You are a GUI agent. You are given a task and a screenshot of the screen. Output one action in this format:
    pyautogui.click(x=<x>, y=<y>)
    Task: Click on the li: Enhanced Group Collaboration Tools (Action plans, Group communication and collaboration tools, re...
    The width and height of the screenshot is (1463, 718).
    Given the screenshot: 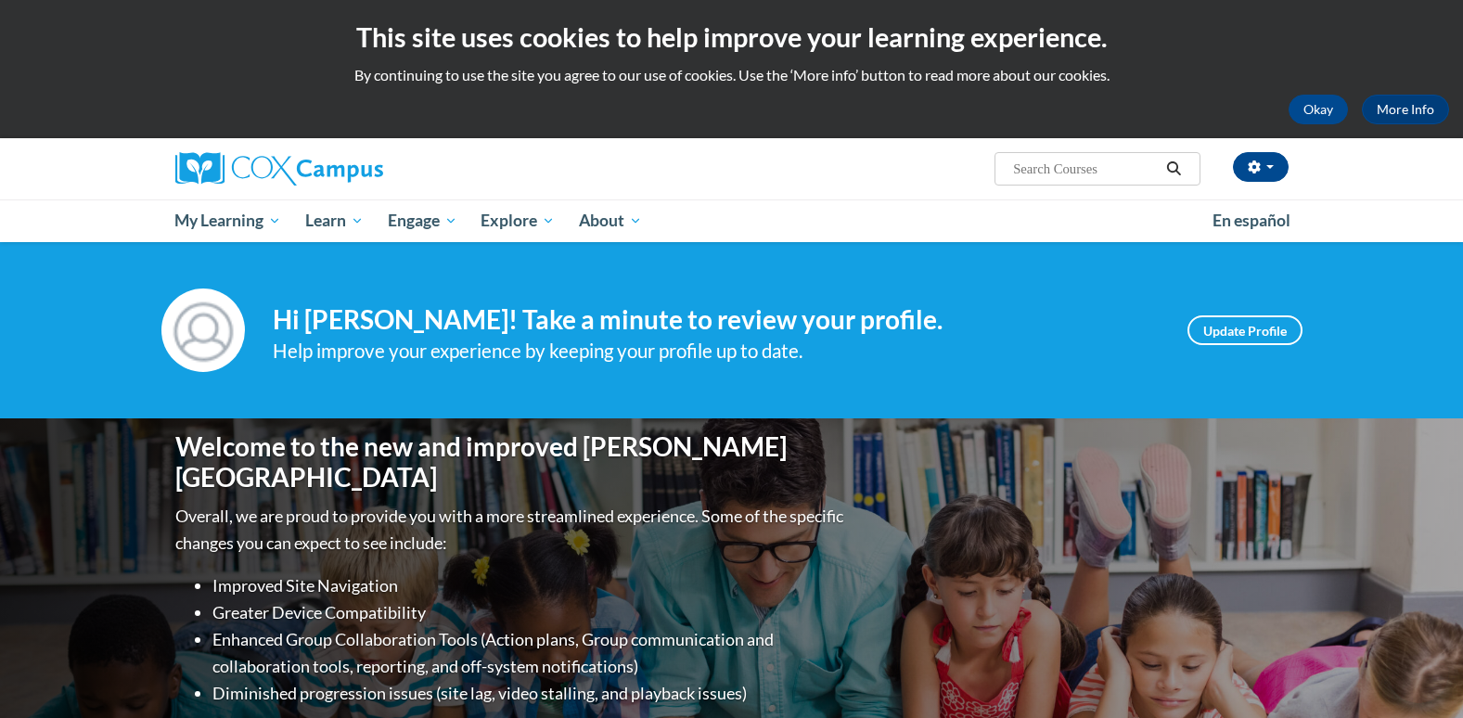 What is the action you would take?
    pyautogui.click(x=530, y=653)
    